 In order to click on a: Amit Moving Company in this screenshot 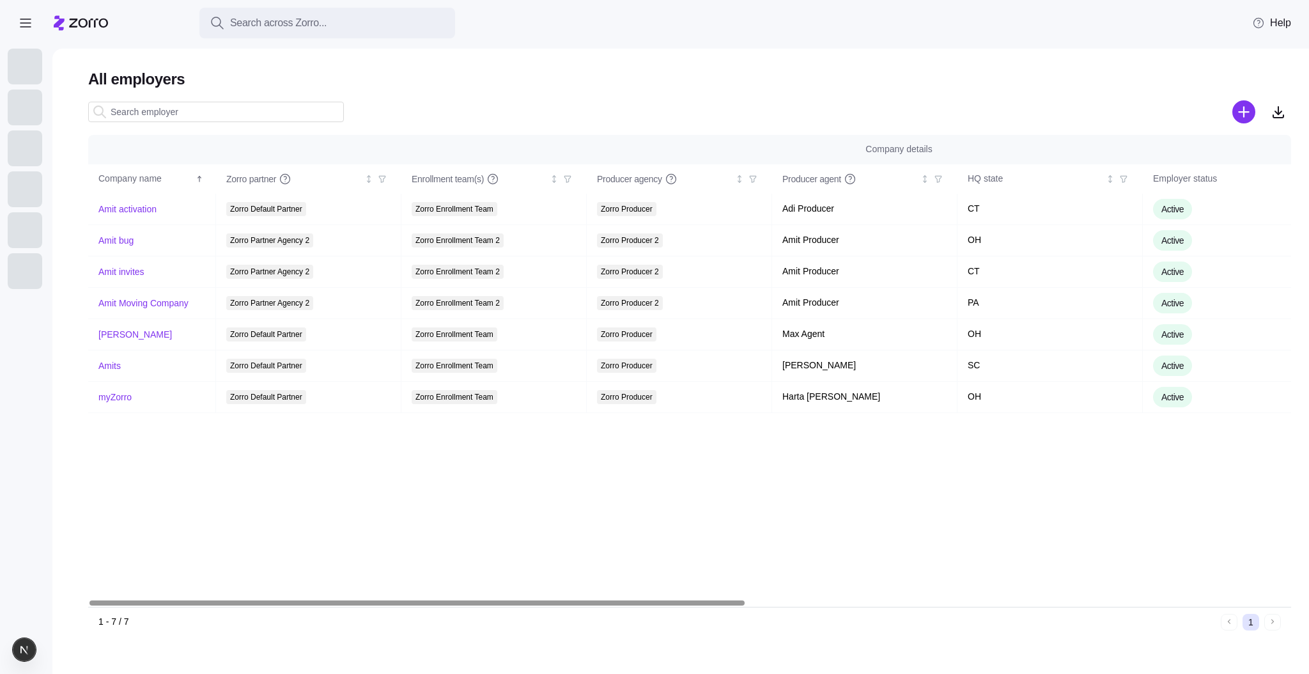, I will do `click(143, 303)`.